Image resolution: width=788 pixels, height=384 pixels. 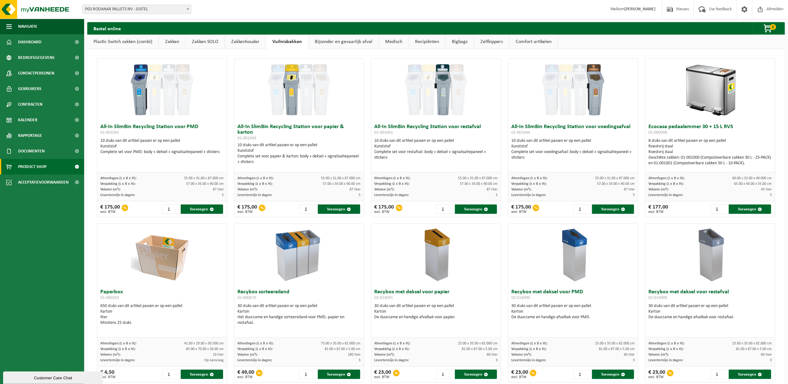 I want to click on h3: Paperbox, so click(x=162, y=295).